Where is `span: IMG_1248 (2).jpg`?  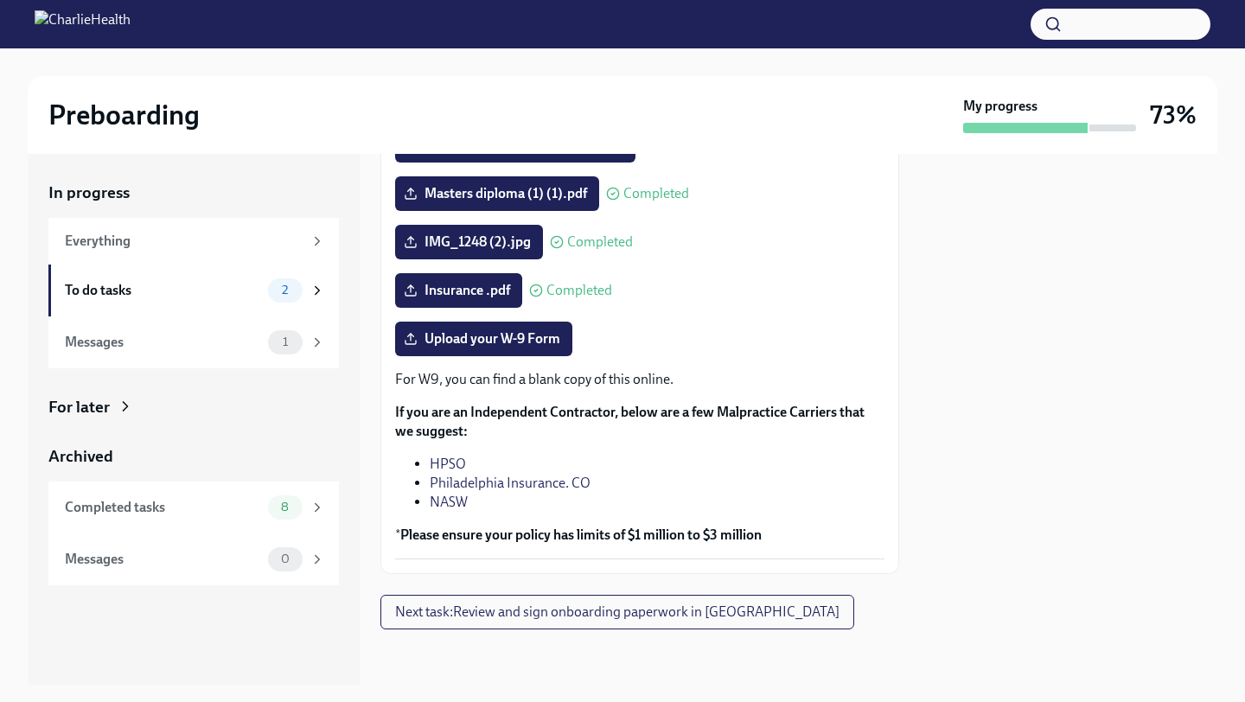 span: IMG_1248 (2).jpg is located at coordinates (469, 242).